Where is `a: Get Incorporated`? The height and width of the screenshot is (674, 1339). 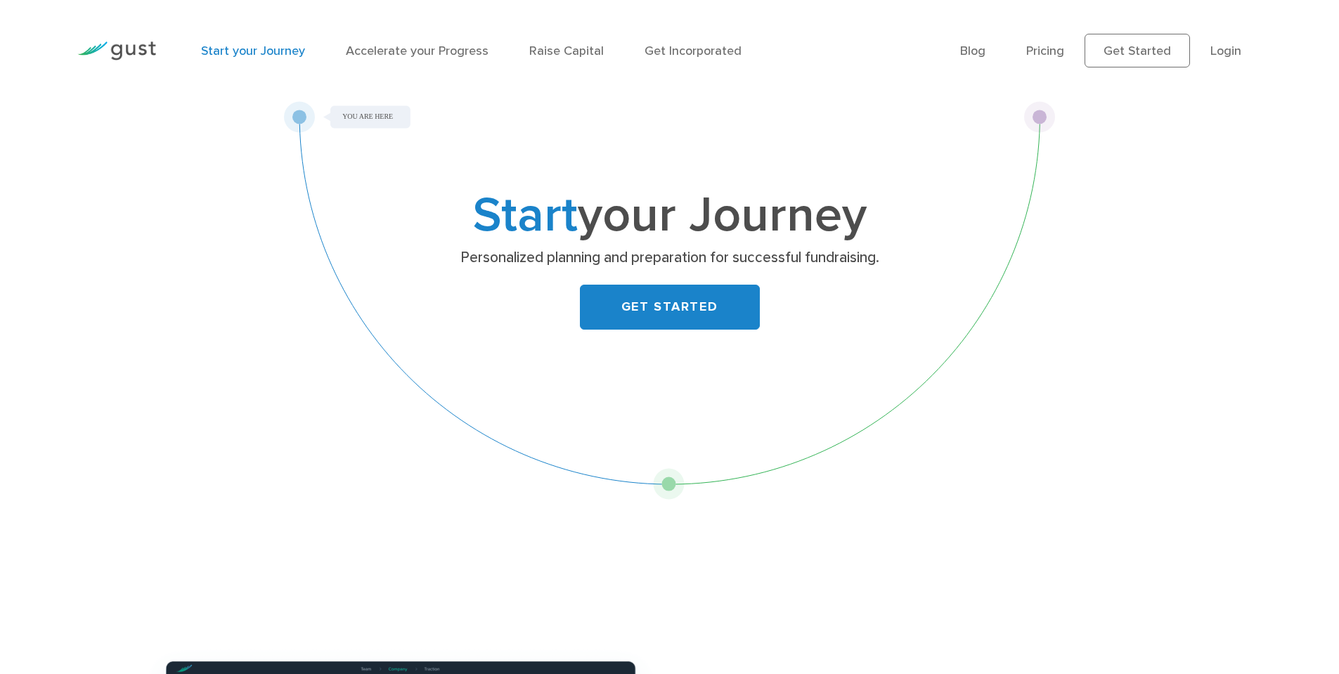
a: Get Incorporated is located at coordinates (693, 51).